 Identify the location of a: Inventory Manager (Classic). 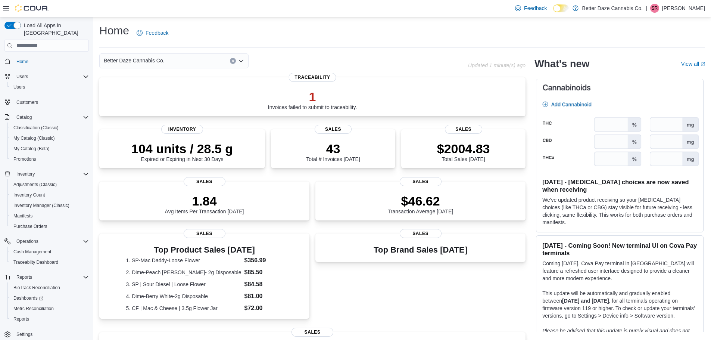
(41, 205).